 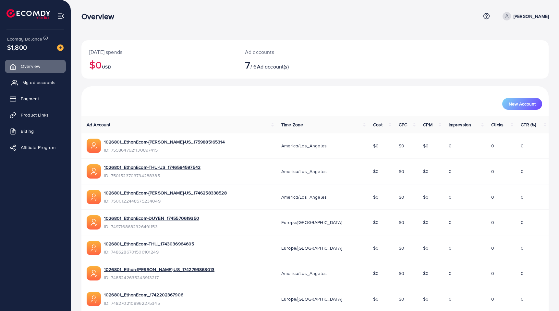 What do you see at coordinates (149, 252) in the screenshot?
I see `span: ID: 7486286701506101249` at bounding box center [149, 252].